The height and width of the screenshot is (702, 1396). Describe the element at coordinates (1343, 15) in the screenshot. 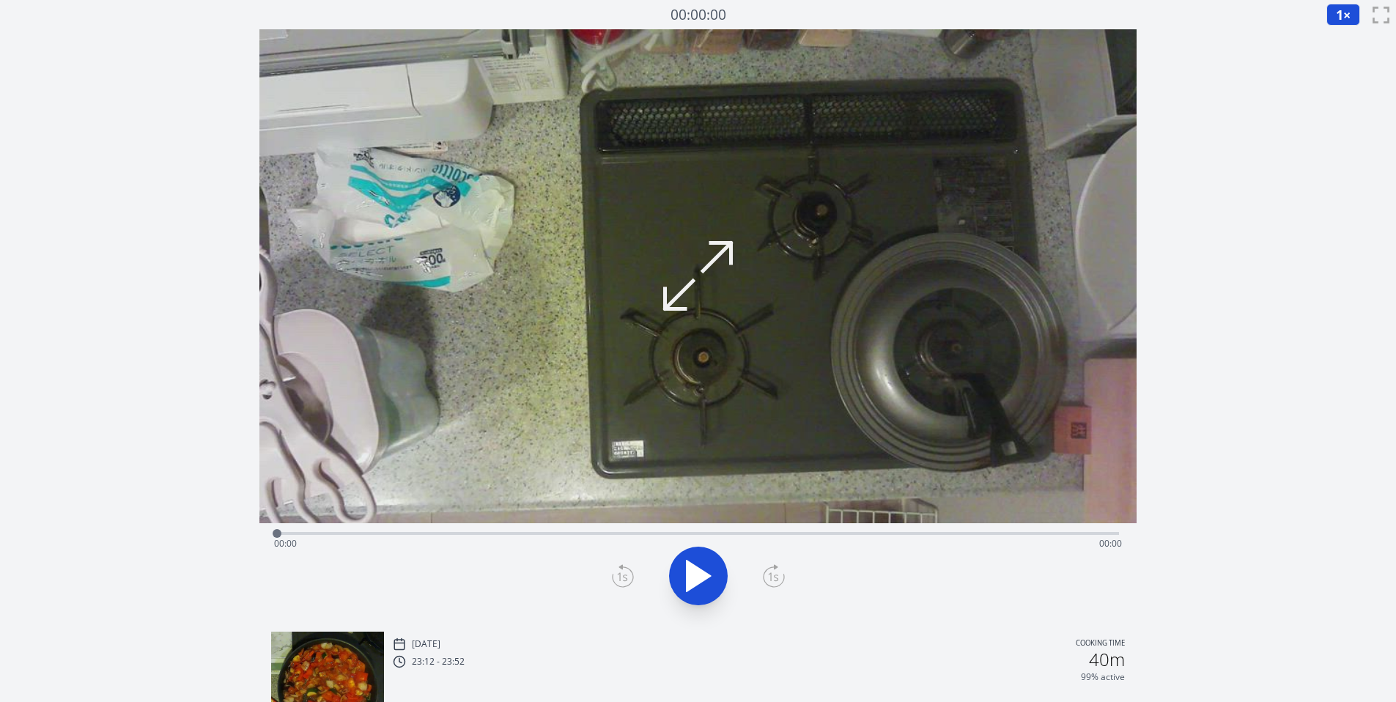

I see `button: 1×` at that location.